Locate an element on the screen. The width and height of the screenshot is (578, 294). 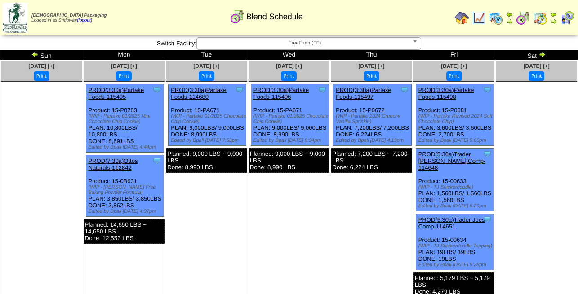
span: Logged in as Sridgway is located at coordinates (69, 18).